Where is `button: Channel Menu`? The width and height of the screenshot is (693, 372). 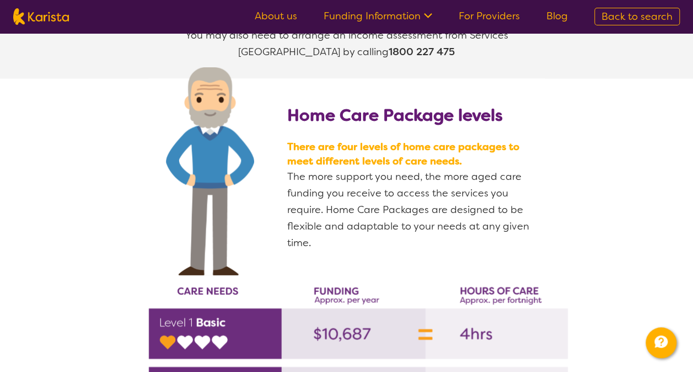
button: Channel Menu is located at coordinates (661, 342).